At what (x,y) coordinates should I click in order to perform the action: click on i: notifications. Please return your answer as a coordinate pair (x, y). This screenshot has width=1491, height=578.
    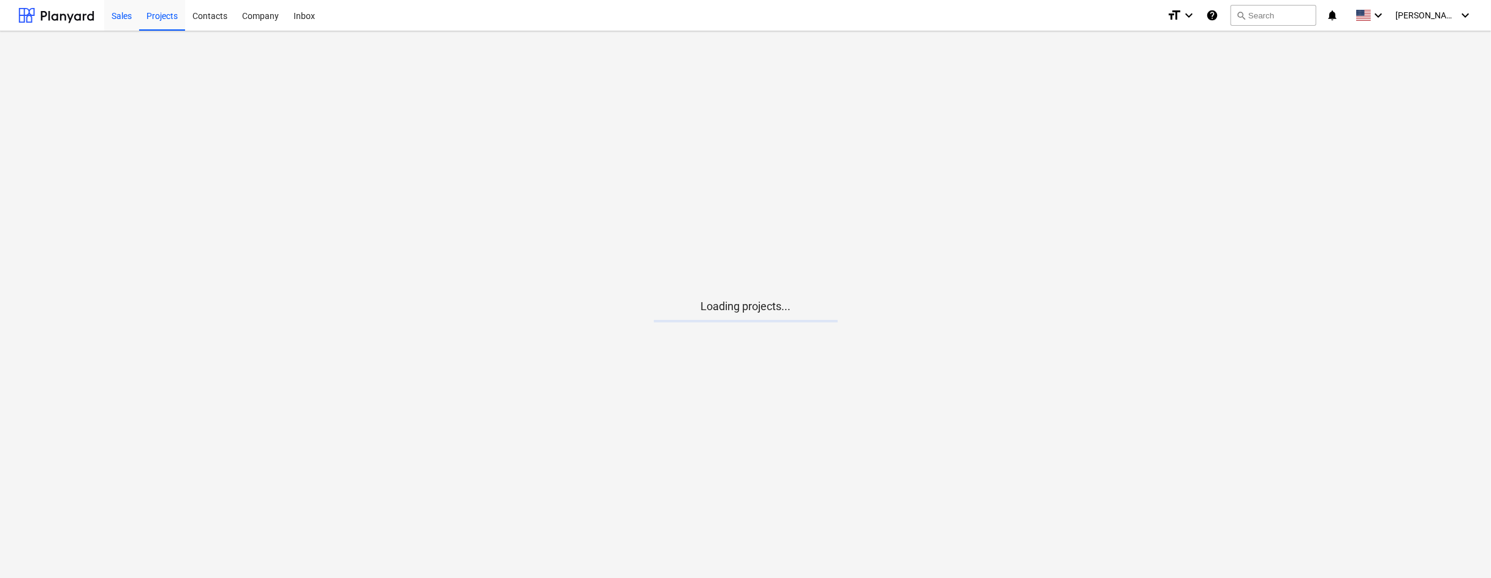
    Looking at the image, I should click on (1332, 15).